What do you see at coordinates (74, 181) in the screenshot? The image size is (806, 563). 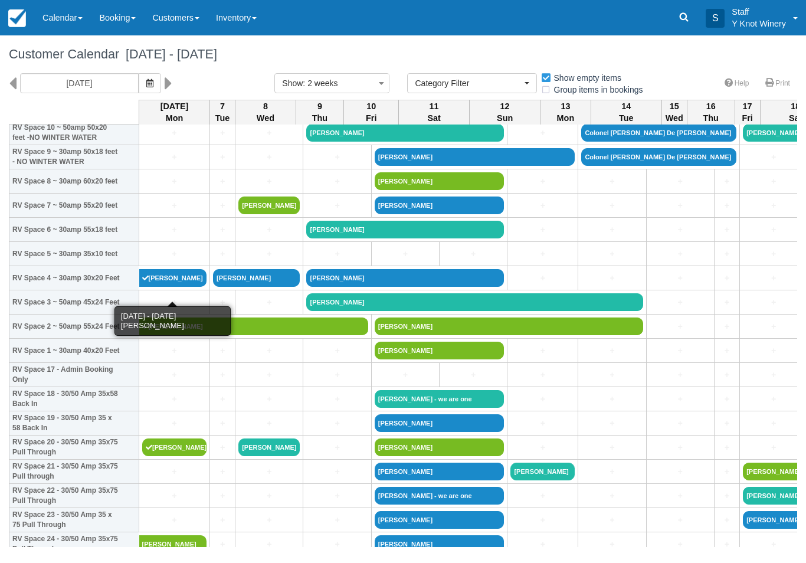 I see `th: RV Space 8 ~ 30amp 60x20 feet` at bounding box center [74, 181].